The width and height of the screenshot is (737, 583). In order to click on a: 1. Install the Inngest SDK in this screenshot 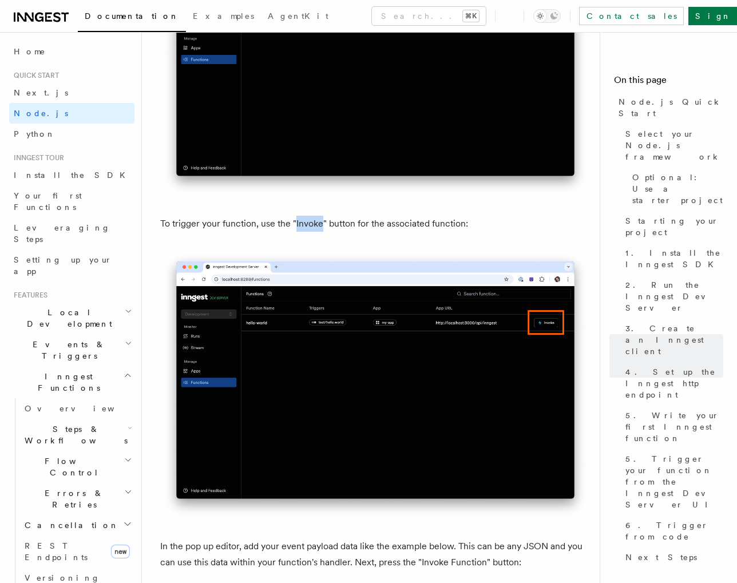, I will do `click(672, 259)`.